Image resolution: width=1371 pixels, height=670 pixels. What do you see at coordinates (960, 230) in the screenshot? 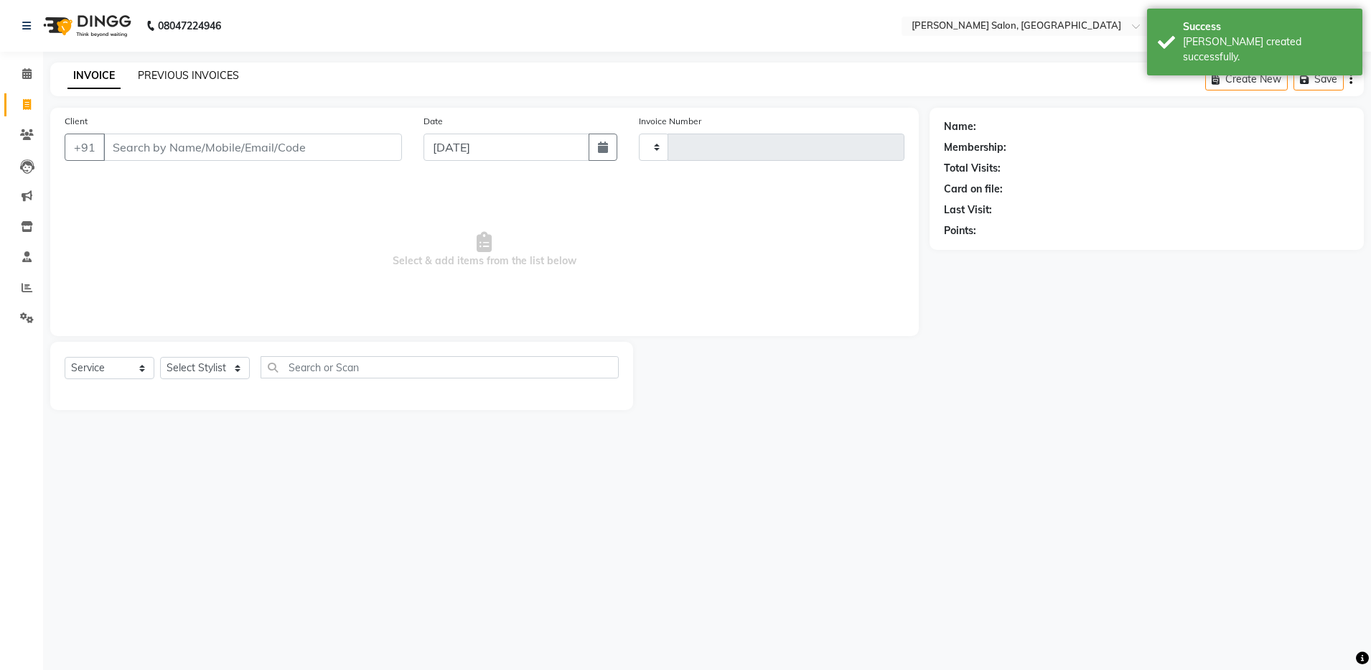
I see `div: Points:` at bounding box center [960, 230].